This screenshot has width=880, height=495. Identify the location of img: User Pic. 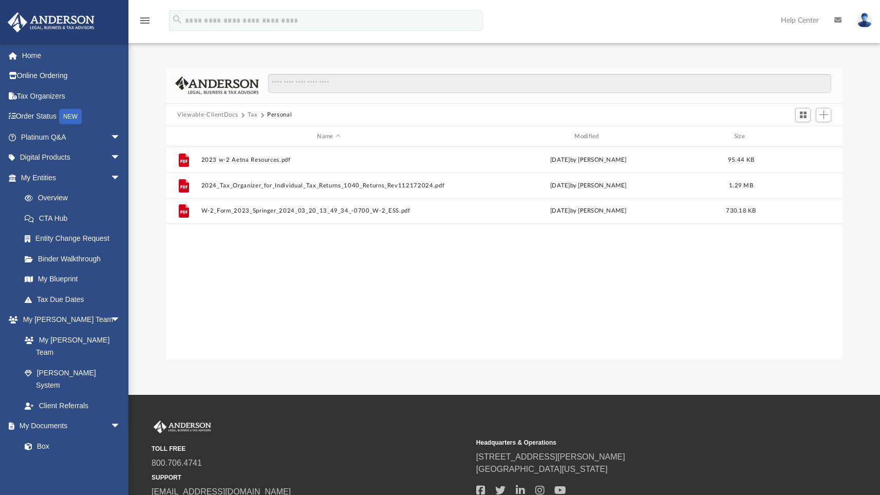
(865, 20).